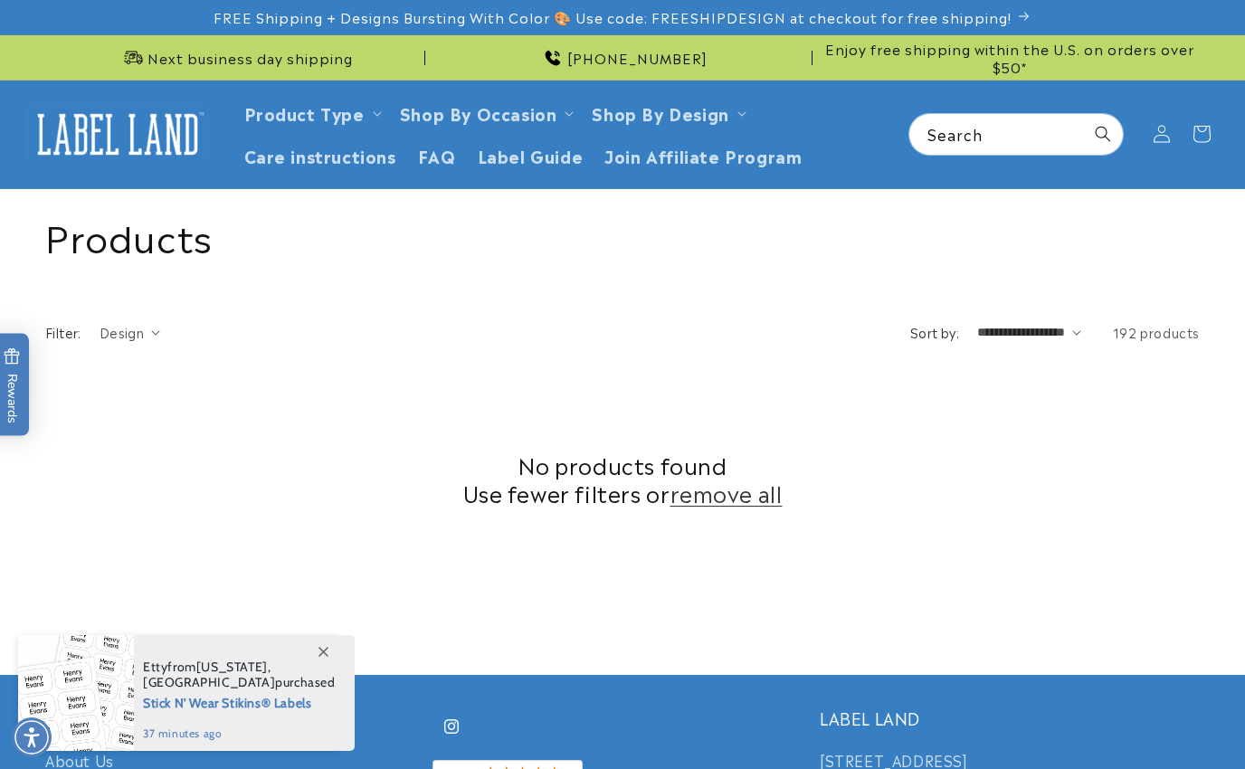 The image size is (1245, 769). Describe the element at coordinates (703, 155) in the screenshot. I see `span: Join Affiliate Program` at that location.